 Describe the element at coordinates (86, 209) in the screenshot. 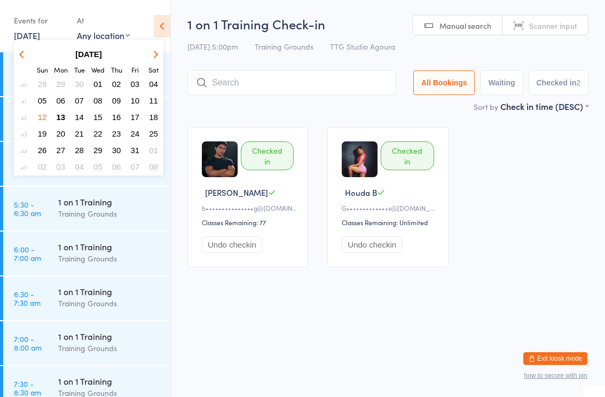

I see `a: 5:30 -6:30 am1 on 1 TrainingTraining Grounds` at that location.